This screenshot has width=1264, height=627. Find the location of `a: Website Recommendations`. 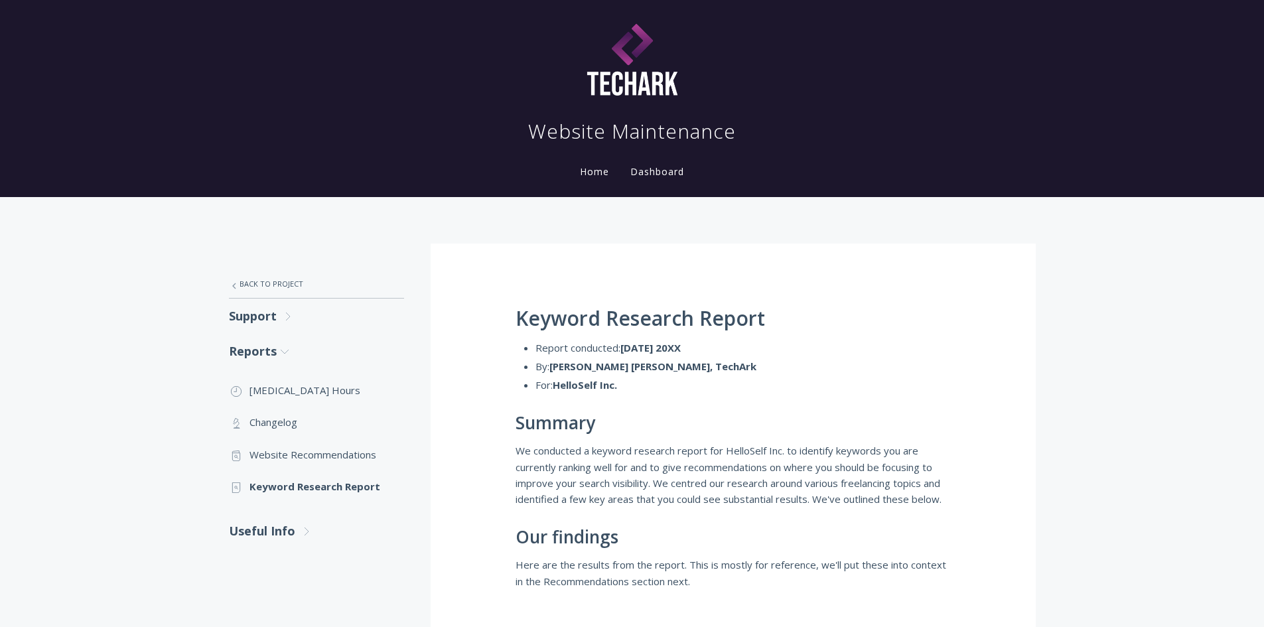

a: Website Recommendations is located at coordinates (316, 454).